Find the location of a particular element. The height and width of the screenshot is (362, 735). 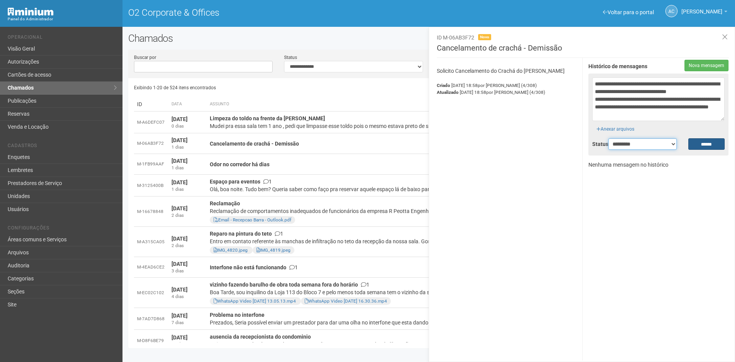

td: M-A6DEFC07 is located at coordinates (151, 122).